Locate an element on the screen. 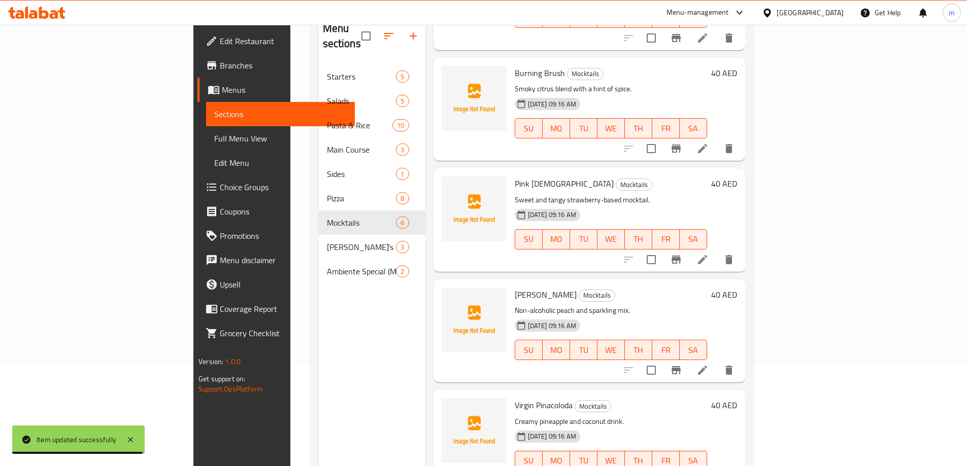 This screenshot has height=466, width=967. span: Sections is located at coordinates (280, 114).